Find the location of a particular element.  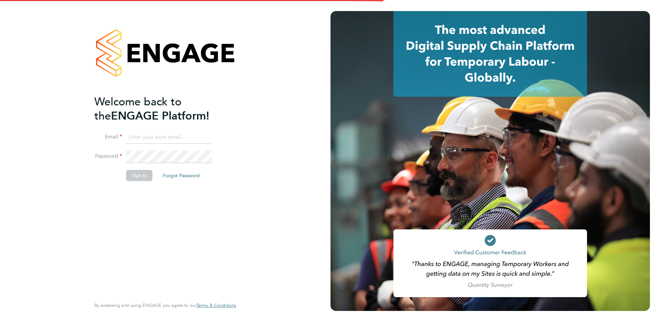

input: Enter your work email... is located at coordinates (169, 138).